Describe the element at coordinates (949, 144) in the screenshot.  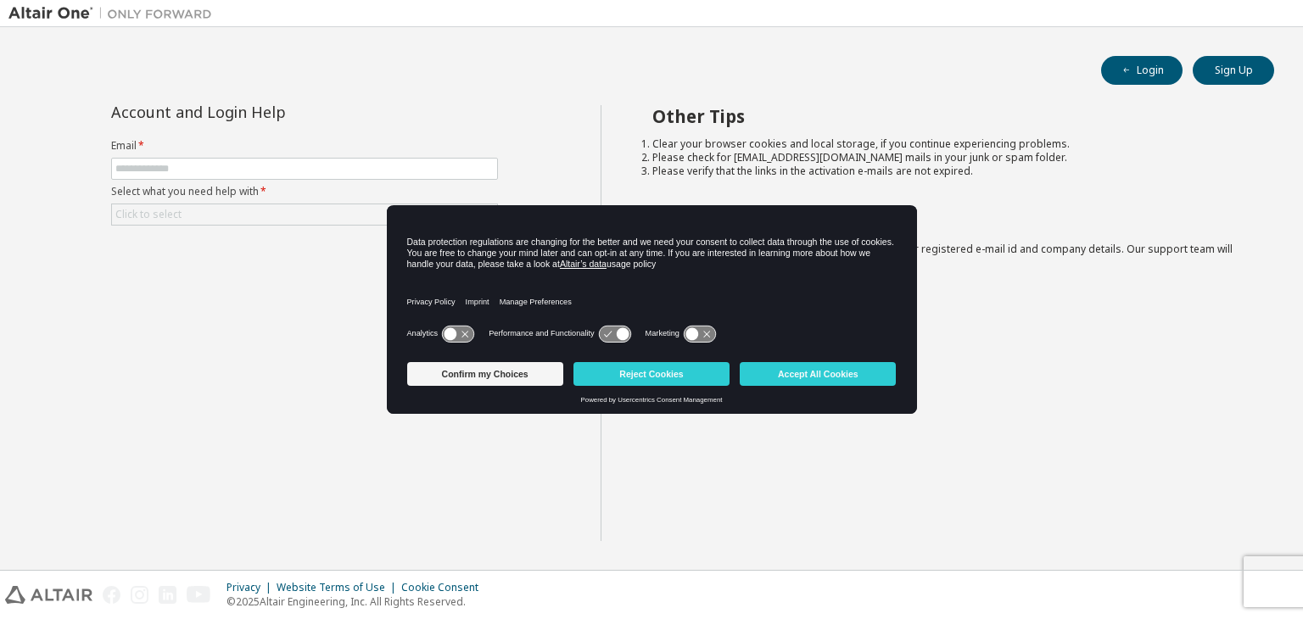
I see `li: Clear your browser cookies and local storage, if you continue experiencing problems.` at that location.